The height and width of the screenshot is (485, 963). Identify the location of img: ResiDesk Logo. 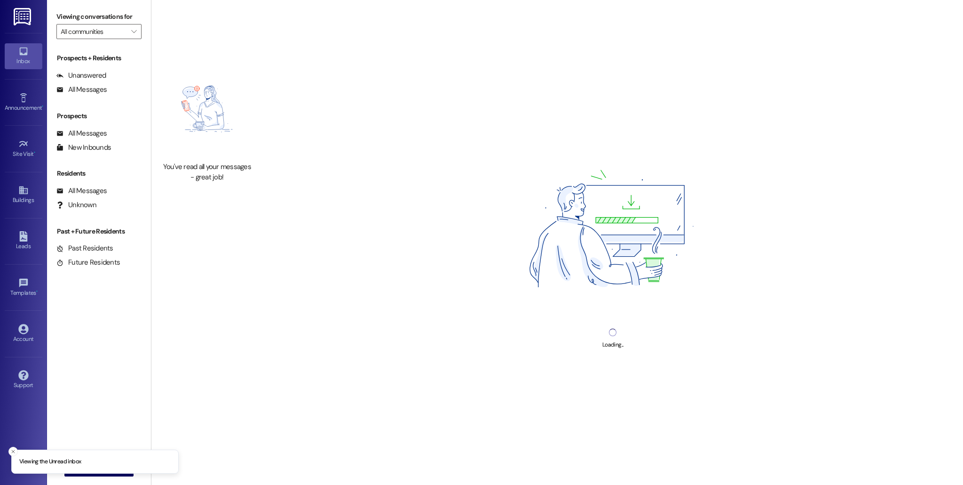
(23, 16).